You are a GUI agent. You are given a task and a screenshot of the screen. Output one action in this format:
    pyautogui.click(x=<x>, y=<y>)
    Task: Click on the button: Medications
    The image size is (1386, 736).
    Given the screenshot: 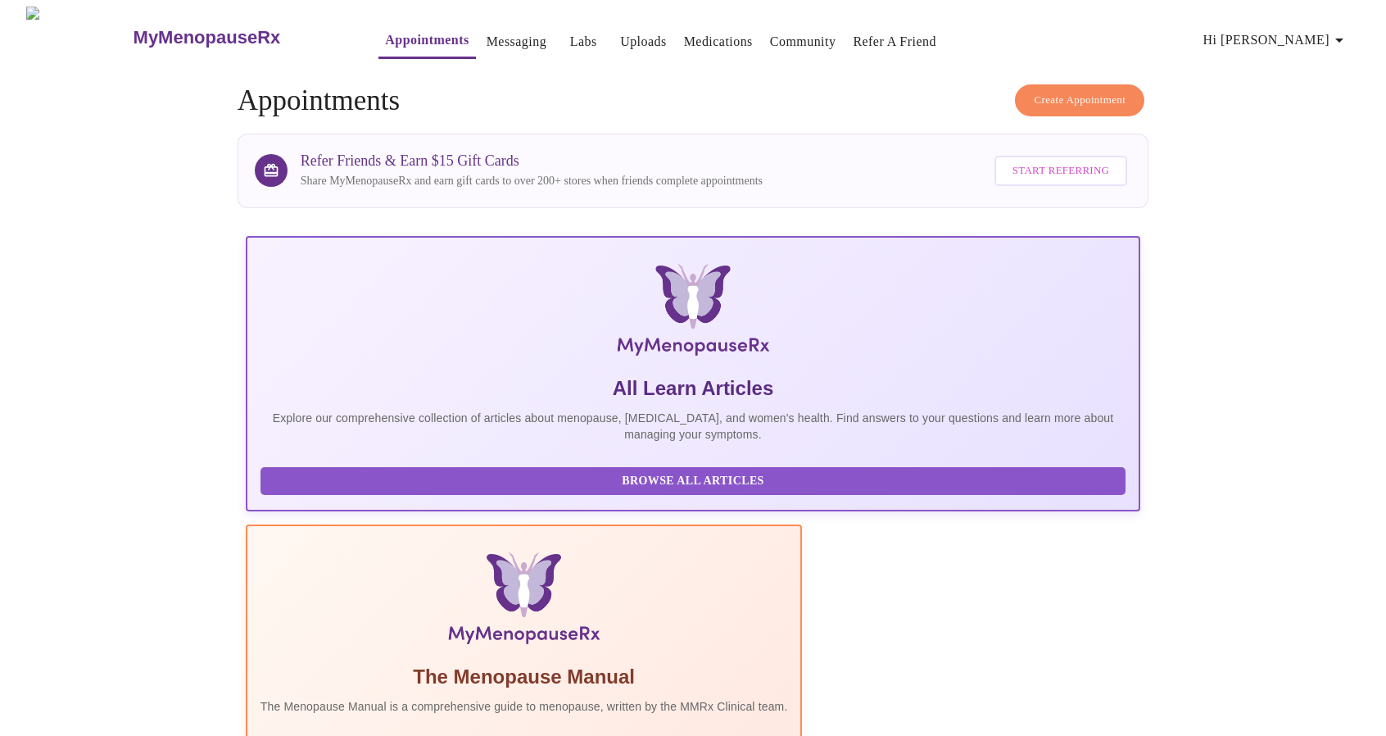 What is the action you would take?
    pyautogui.click(x=719, y=42)
    